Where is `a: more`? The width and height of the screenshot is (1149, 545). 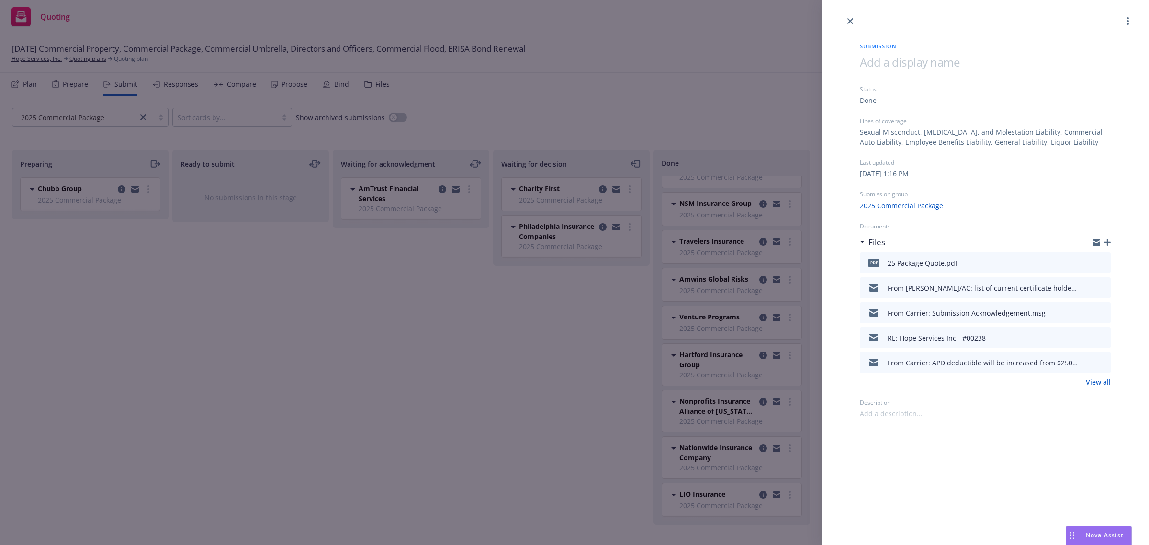 a: more is located at coordinates (1128, 21).